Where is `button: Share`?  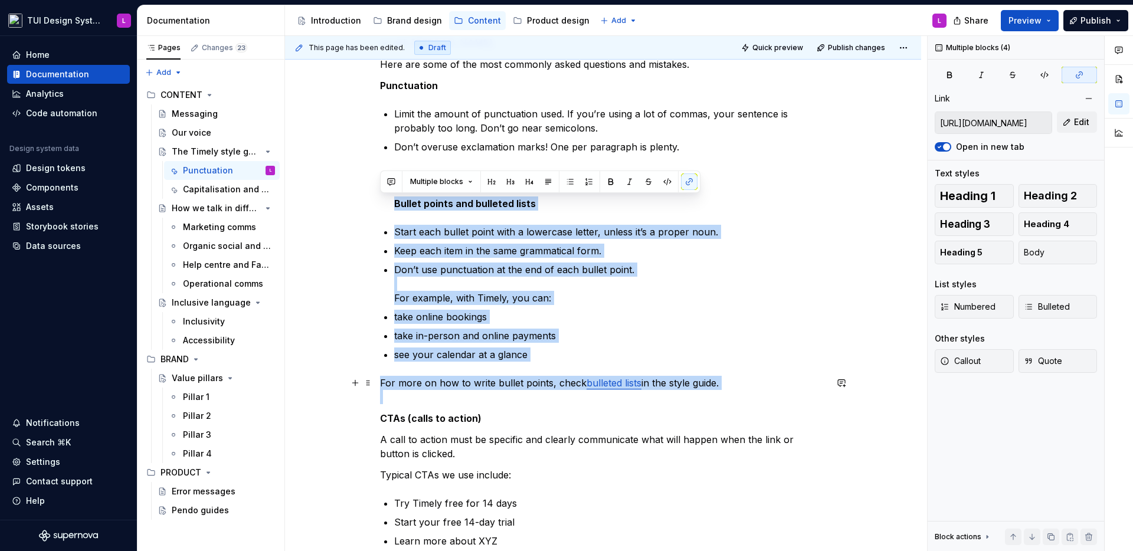
button: Share is located at coordinates (971, 21).